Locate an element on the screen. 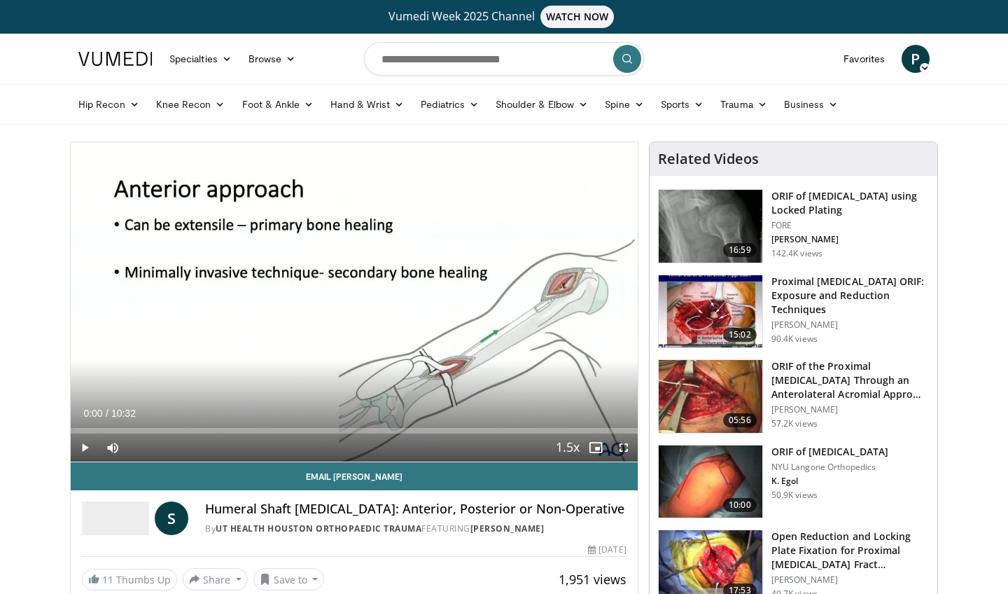 This screenshot has height=594, width=1008. button: Enable picture-in-picture mode is located at coordinates (596, 447).